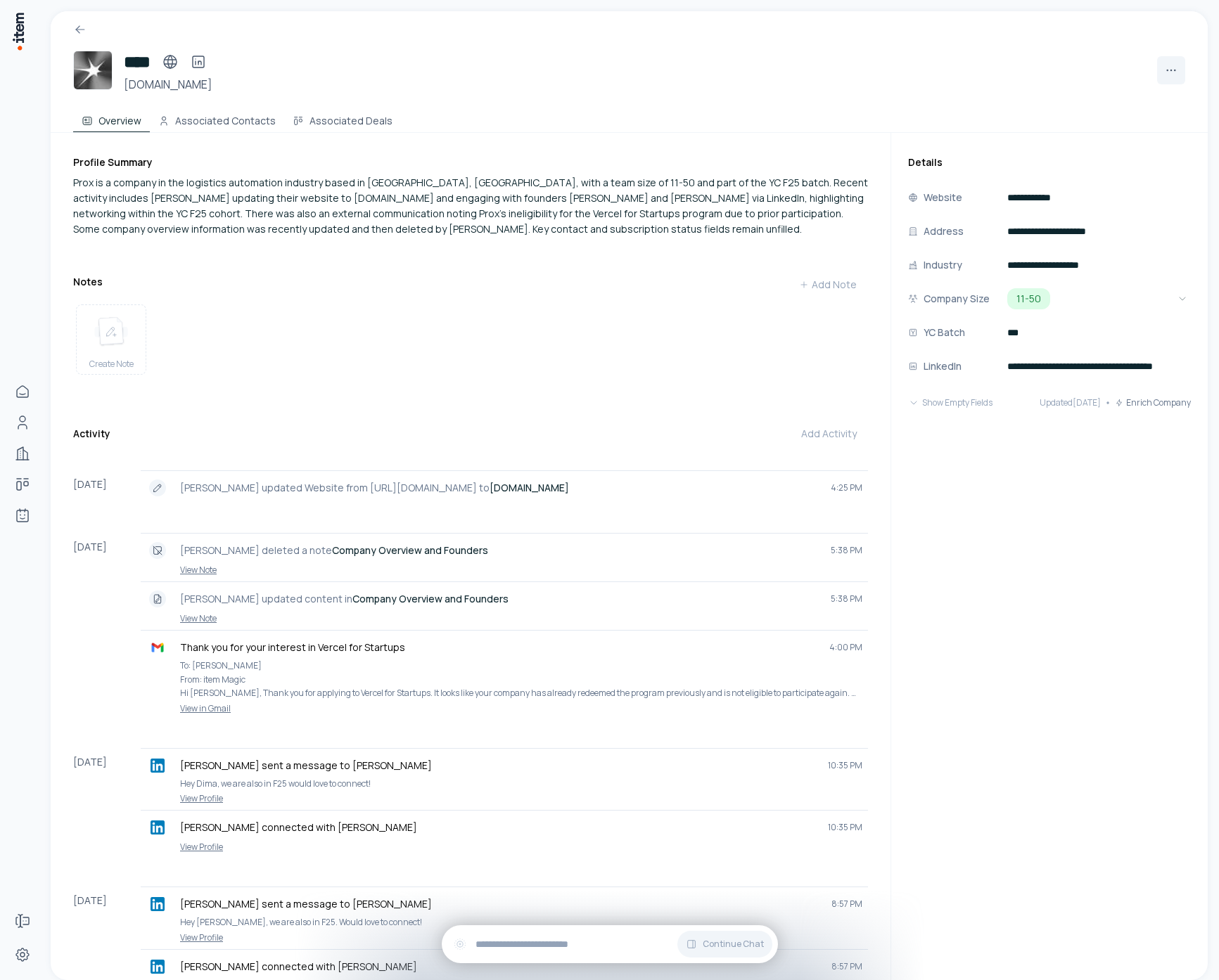 Image resolution: width=1219 pixels, height=980 pixels. I want to click on button: Add Note, so click(827, 285).